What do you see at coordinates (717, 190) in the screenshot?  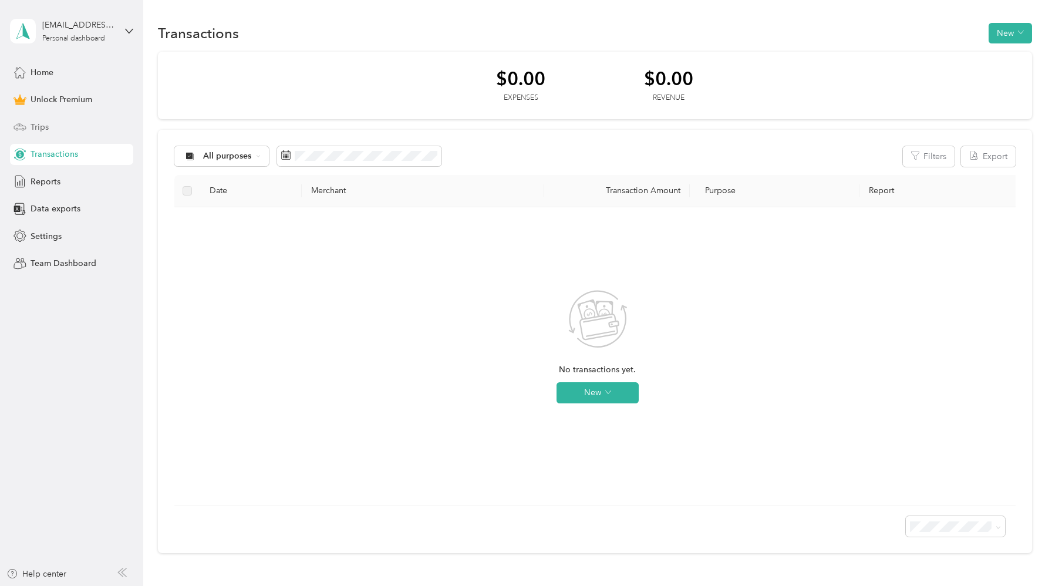 I see `span: Purpose` at bounding box center [717, 190].